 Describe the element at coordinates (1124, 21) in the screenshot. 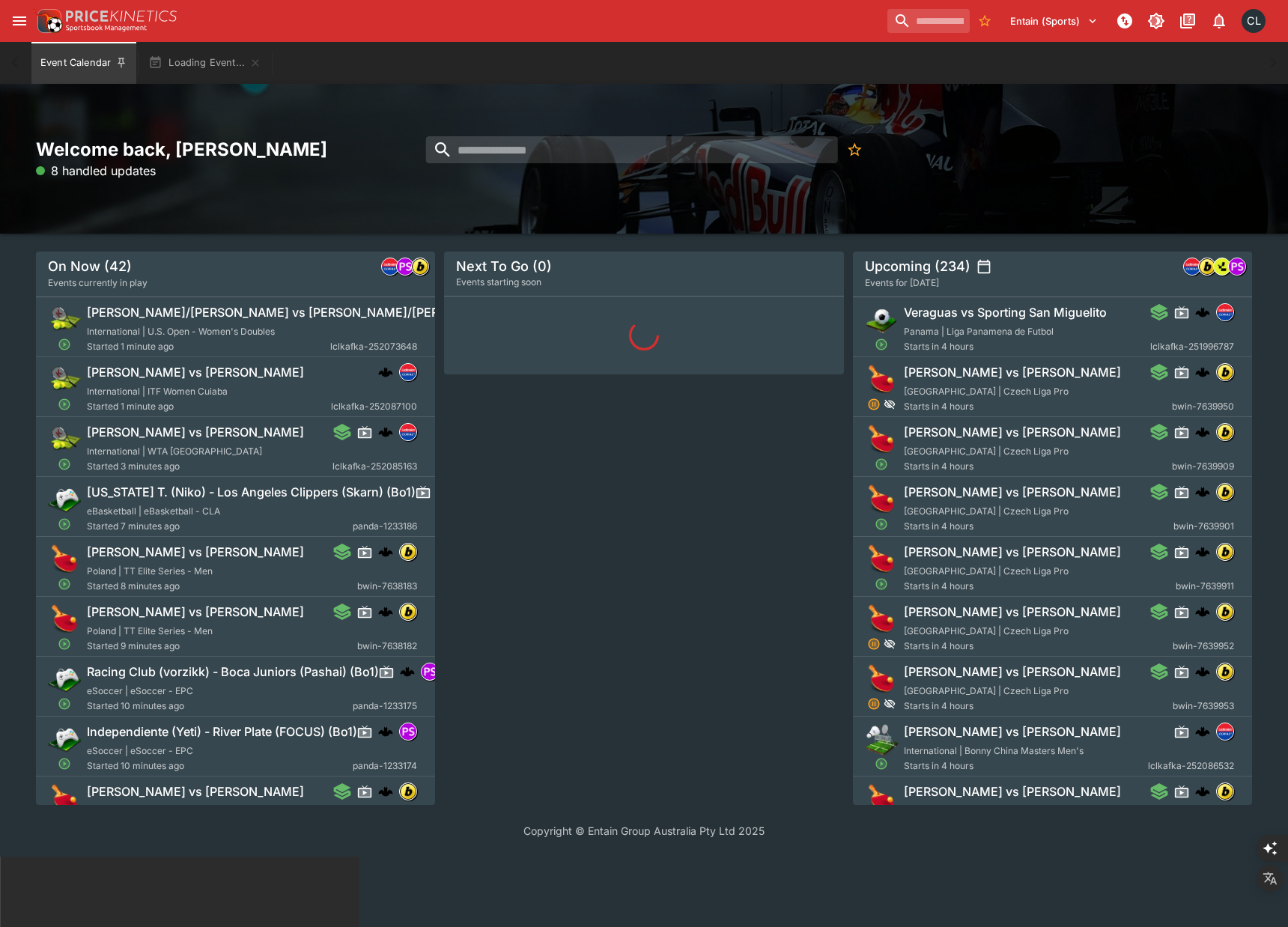

I see `button: NOT Connected to PK` at that location.